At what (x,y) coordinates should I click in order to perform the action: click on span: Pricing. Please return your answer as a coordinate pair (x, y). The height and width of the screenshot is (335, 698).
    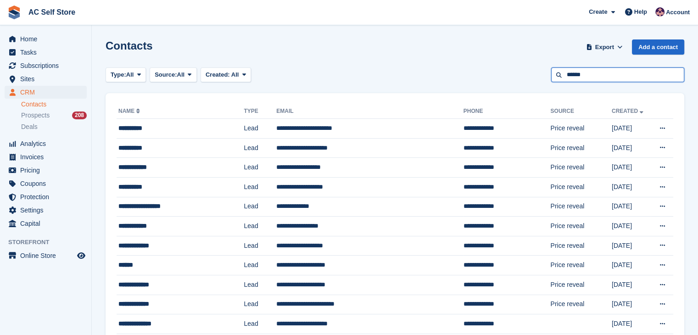
    Looking at the image, I should click on (48, 170).